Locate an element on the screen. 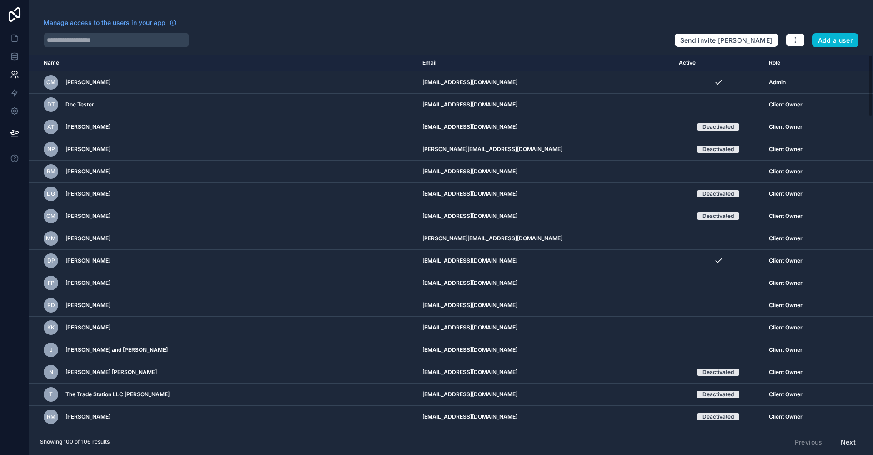  span: AT is located at coordinates (51, 127).